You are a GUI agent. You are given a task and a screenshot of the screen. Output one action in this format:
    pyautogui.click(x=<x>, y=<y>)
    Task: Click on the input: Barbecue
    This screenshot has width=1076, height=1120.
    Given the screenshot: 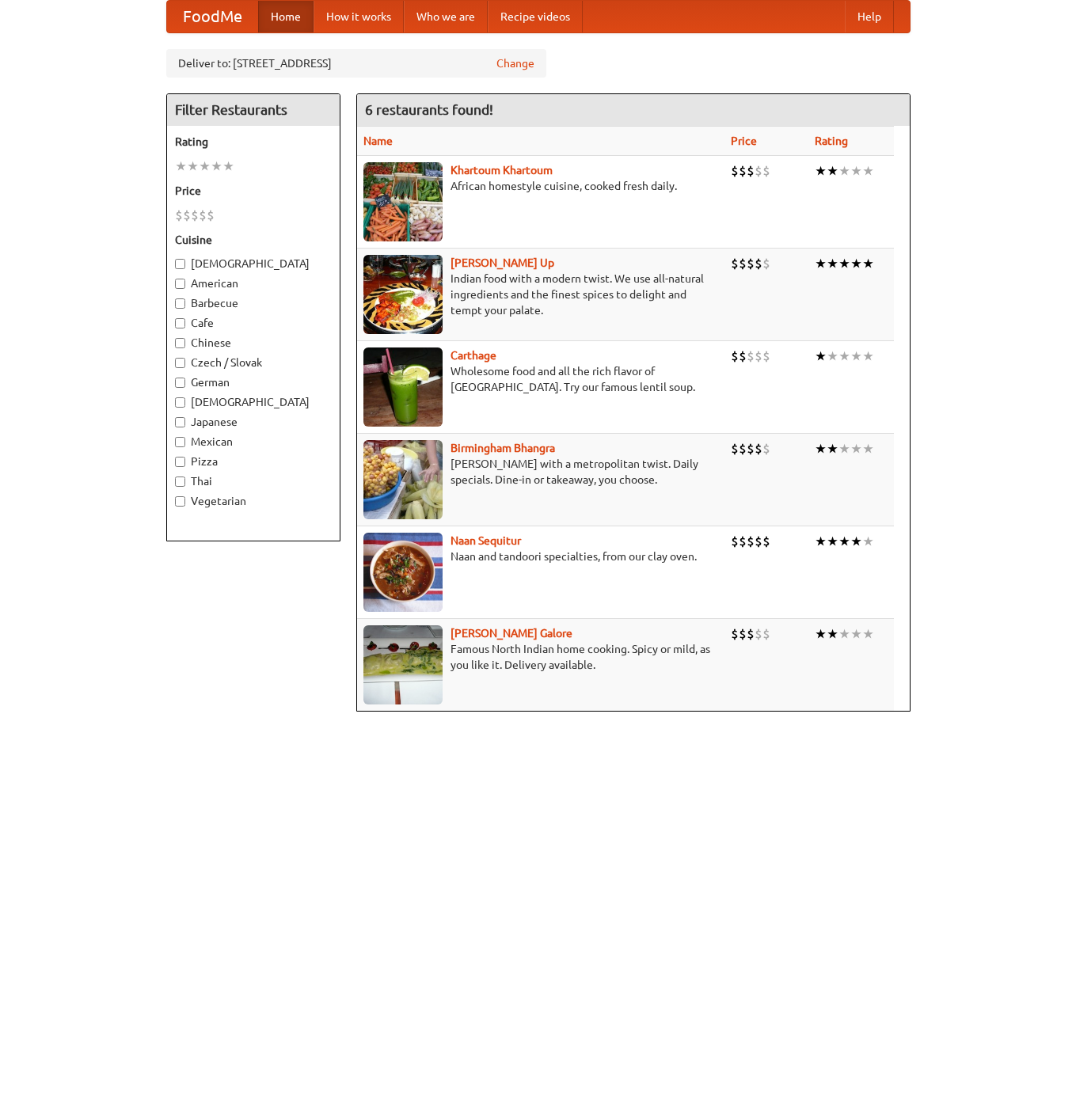 What is the action you would take?
    pyautogui.click(x=180, y=303)
    